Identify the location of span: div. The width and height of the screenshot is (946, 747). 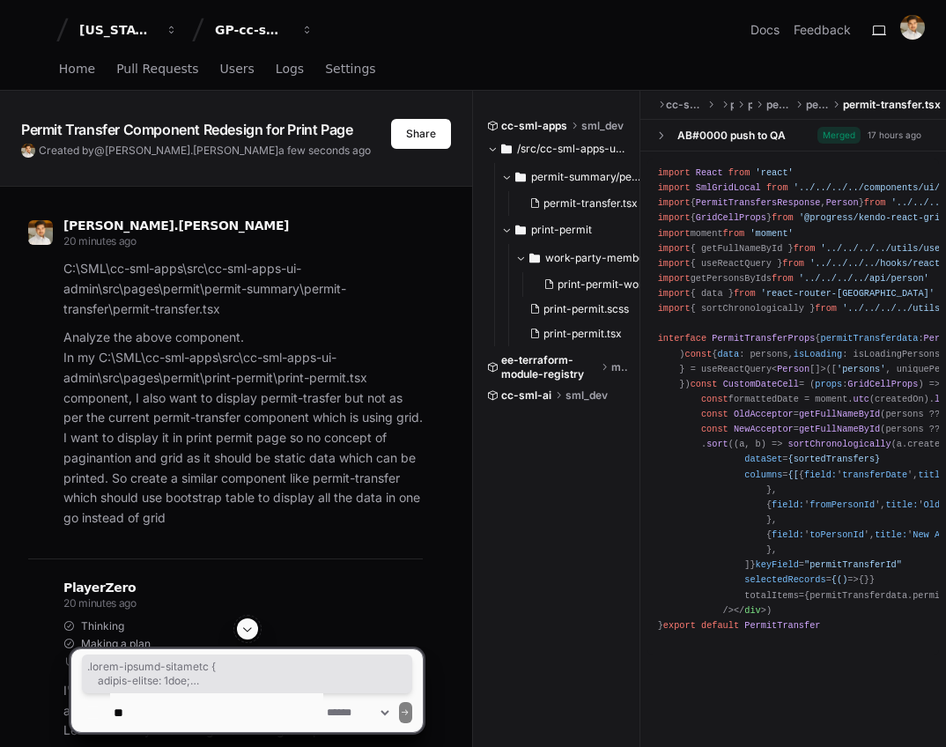
(752, 610).